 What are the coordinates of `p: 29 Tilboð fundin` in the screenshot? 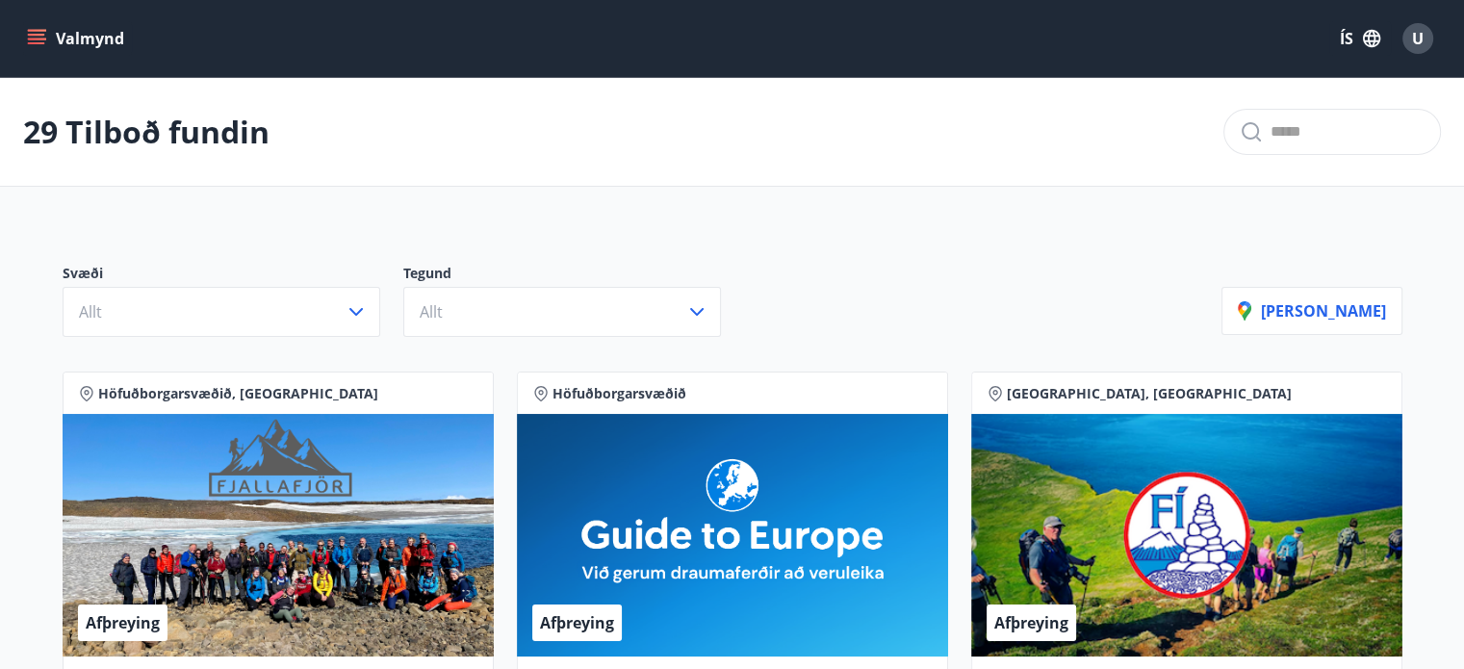 It's located at (146, 132).